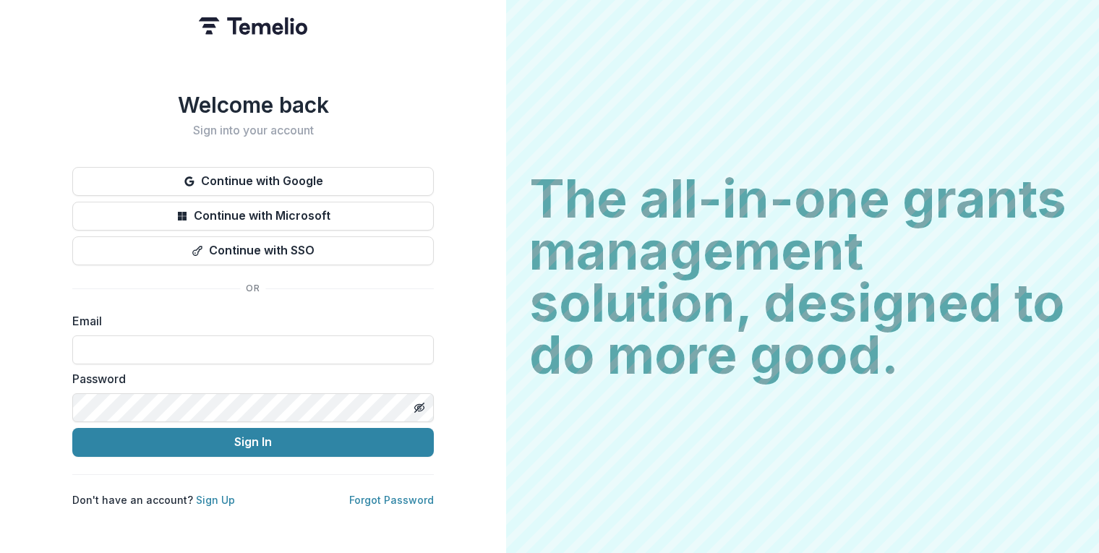 The width and height of the screenshot is (1099, 553). What do you see at coordinates (253, 105) in the screenshot?
I see `h1: Welcome back` at bounding box center [253, 105].